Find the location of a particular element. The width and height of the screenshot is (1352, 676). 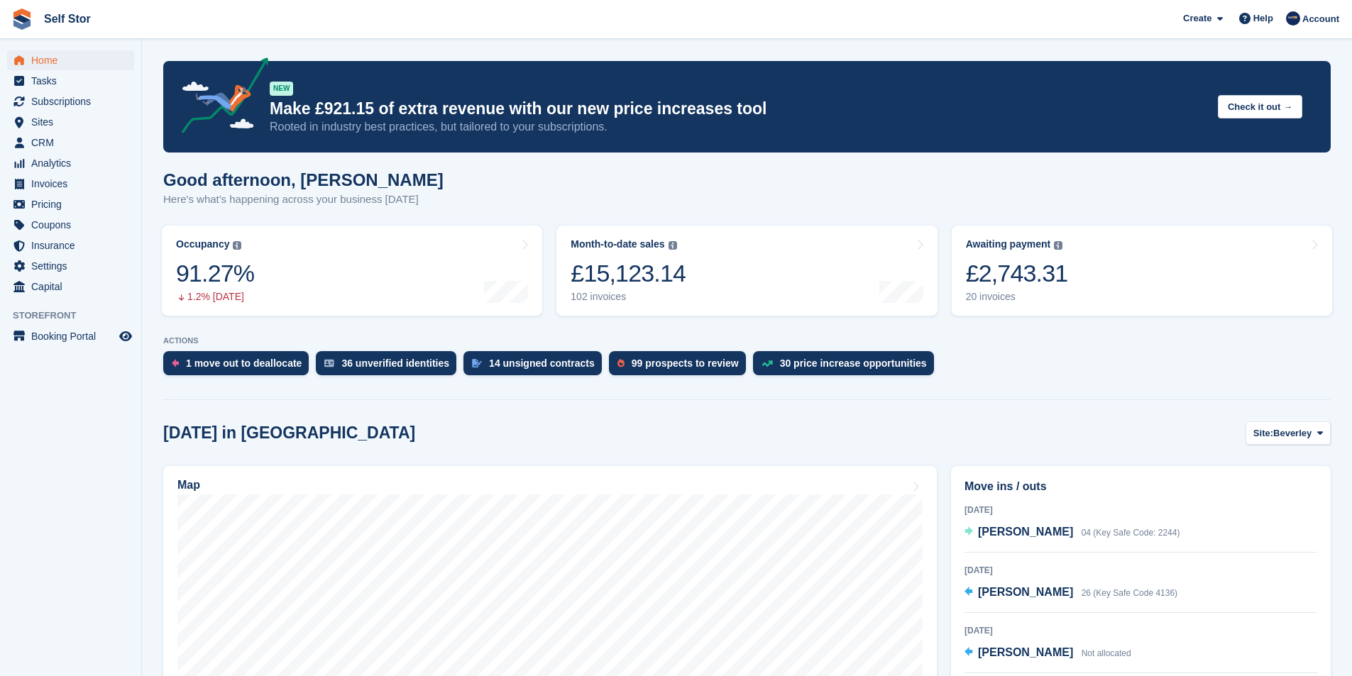

img: stora-icon-8386f47178a22dfd0bd8f6a31ec36ba5ce8667c1dd55bd0f319d3a0aa187defe.svg is located at coordinates (22, 19).